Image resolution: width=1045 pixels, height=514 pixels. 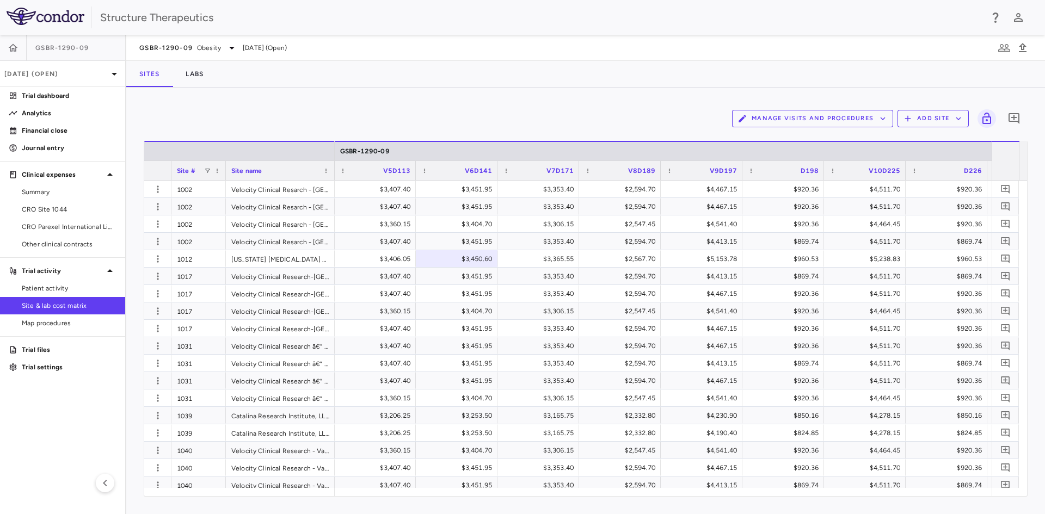 What do you see at coordinates (704, 416) in the screenshot?
I see `div: $4,230.90` at bounding box center [704, 416].